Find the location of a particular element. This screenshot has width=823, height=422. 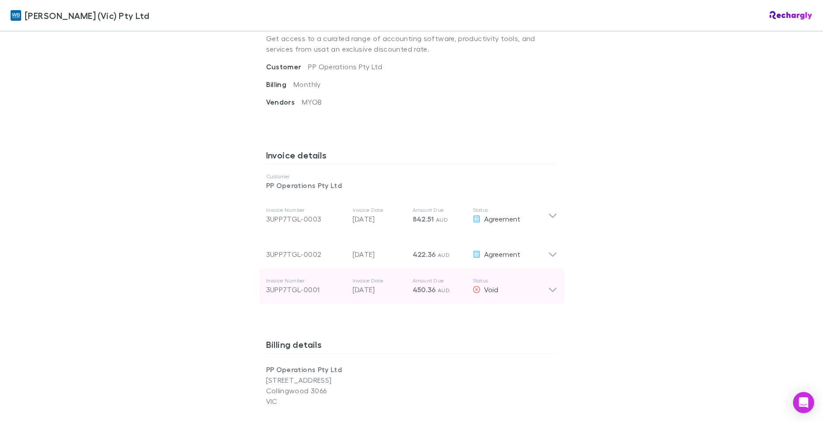

div: 3UPP7TGL-0003 is located at coordinates (306, 219).